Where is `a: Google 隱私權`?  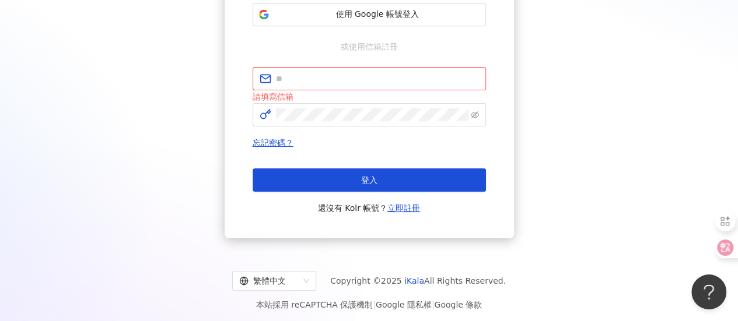 a: Google 隱私權 is located at coordinates (404, 305).